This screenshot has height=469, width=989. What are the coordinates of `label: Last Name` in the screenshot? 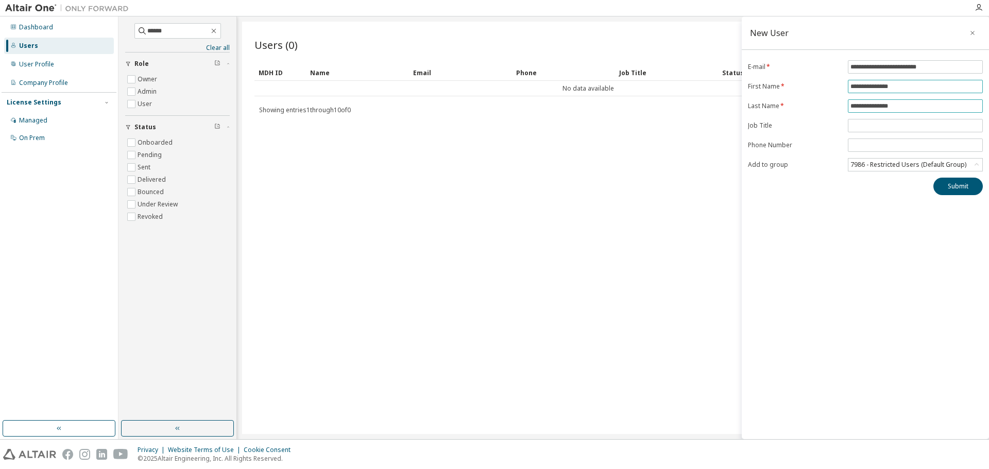 It's located at (795, 106).